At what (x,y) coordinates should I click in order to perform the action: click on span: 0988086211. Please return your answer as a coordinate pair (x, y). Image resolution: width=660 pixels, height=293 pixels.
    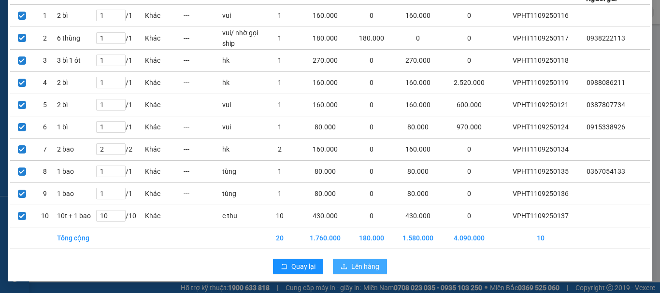
    Looking at the image, I should click on (606, 83).